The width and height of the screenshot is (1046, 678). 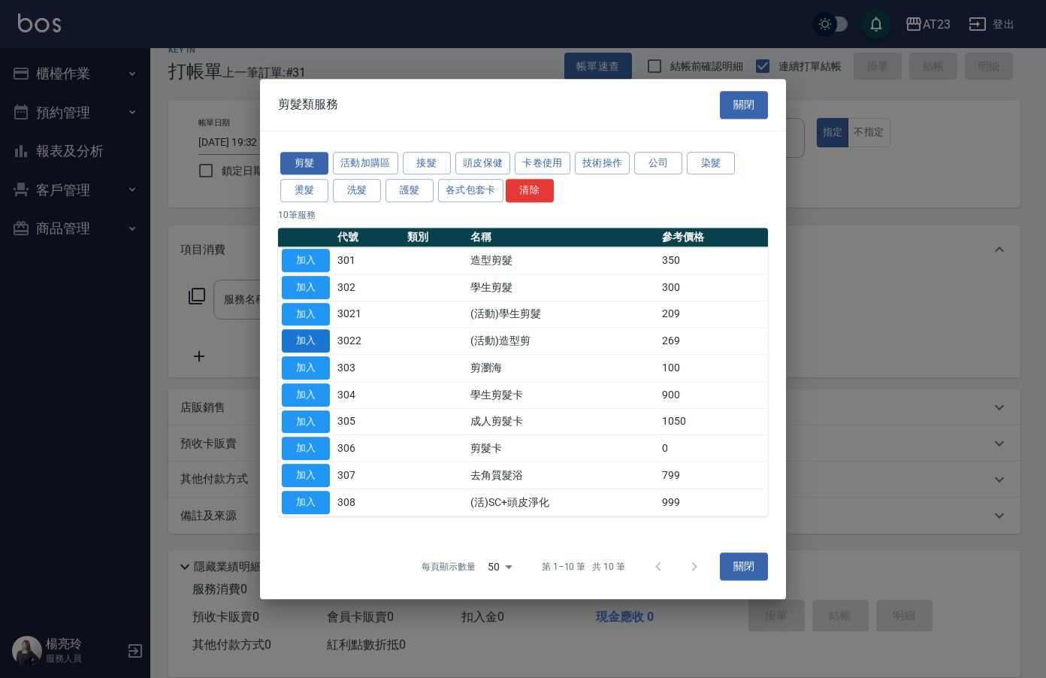 I want to click on button: 頭皮保健, so click(x=483, y=163).